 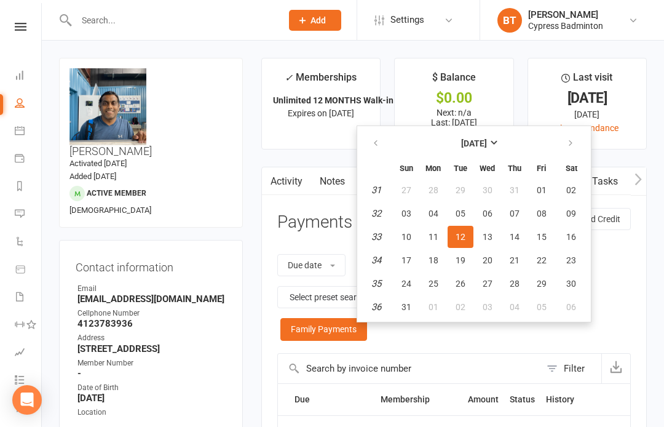 I want to click on span: 25, so click(x=434, y=283).